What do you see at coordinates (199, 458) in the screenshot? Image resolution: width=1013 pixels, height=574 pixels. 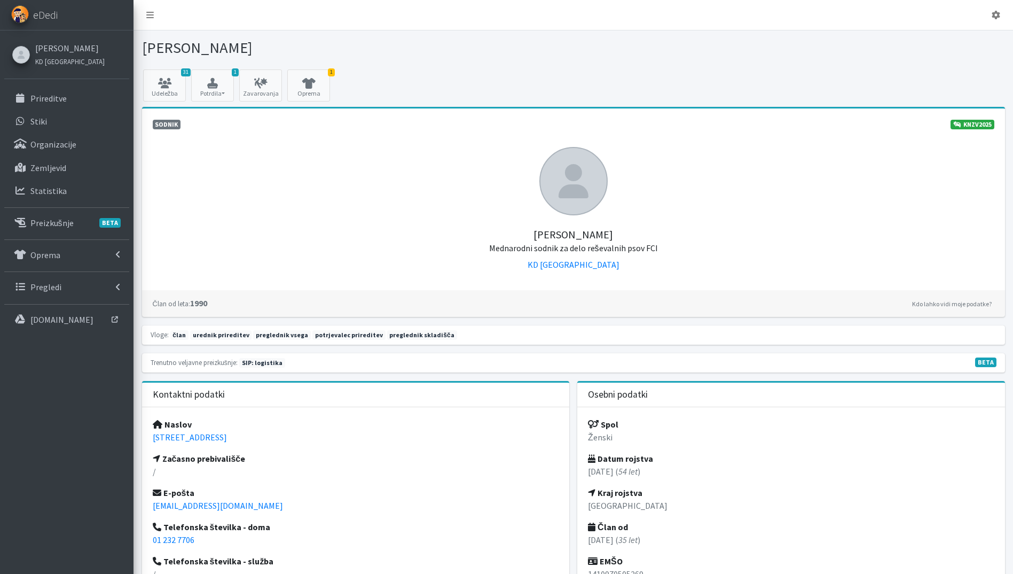 I see `strong: Začasno prebivališče` at bounding box center [199, 458].